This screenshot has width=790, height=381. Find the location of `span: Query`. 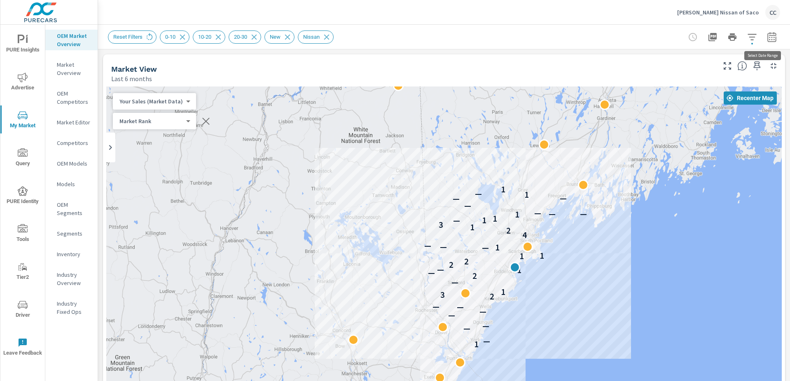

span: Query is located at coordinates (23, 158).